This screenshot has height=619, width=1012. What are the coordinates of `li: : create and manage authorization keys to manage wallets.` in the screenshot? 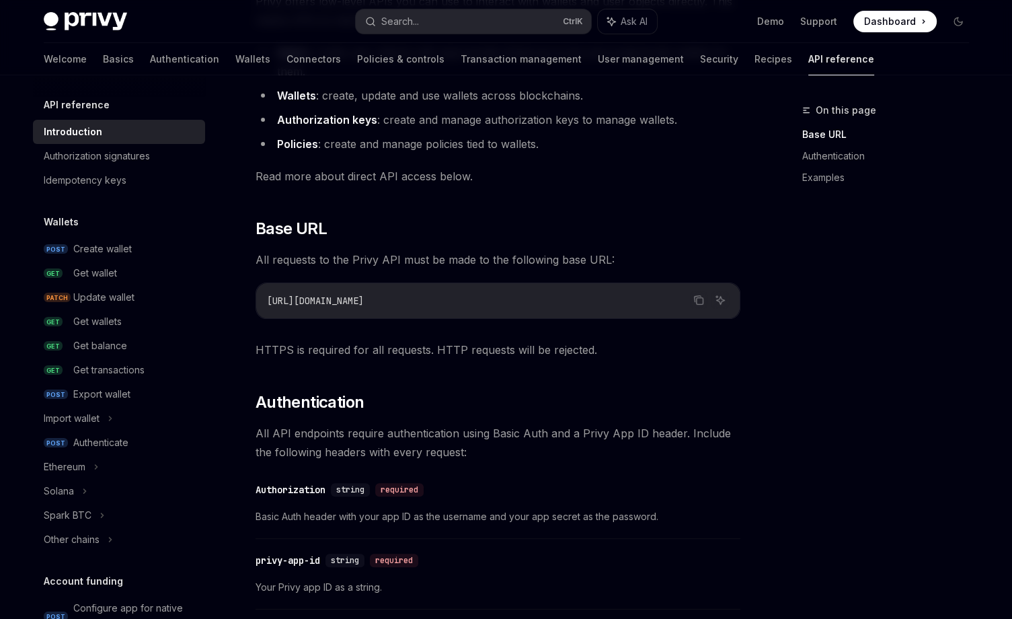 It's located at (498, 120).